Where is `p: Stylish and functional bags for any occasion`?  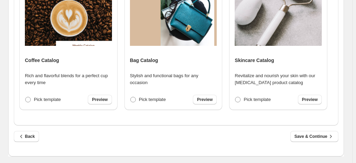 p: Stylish and functional bags for any occasion is located at coordinates (173, 79).